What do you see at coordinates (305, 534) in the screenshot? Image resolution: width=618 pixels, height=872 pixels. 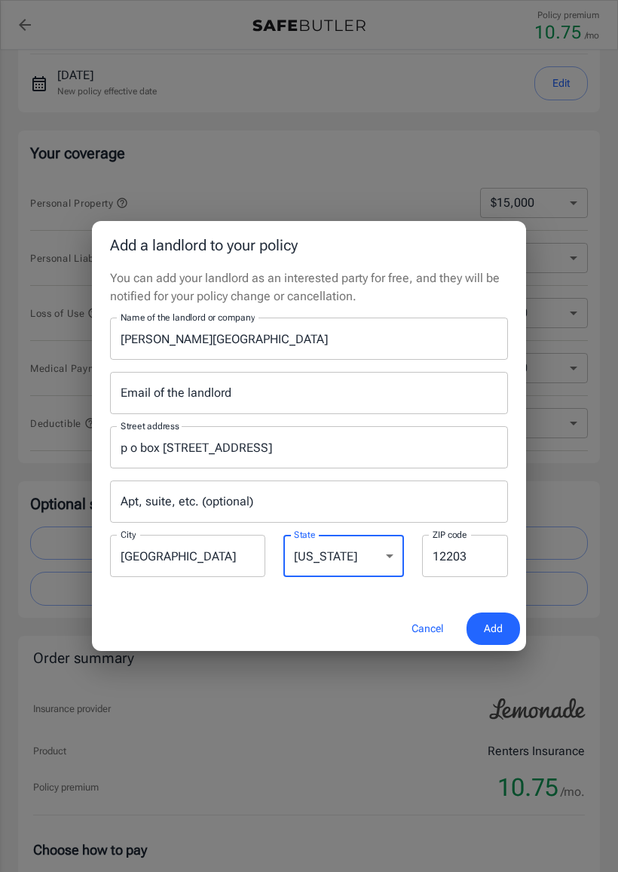 I see `label: State` at bounding box center [305, 534].